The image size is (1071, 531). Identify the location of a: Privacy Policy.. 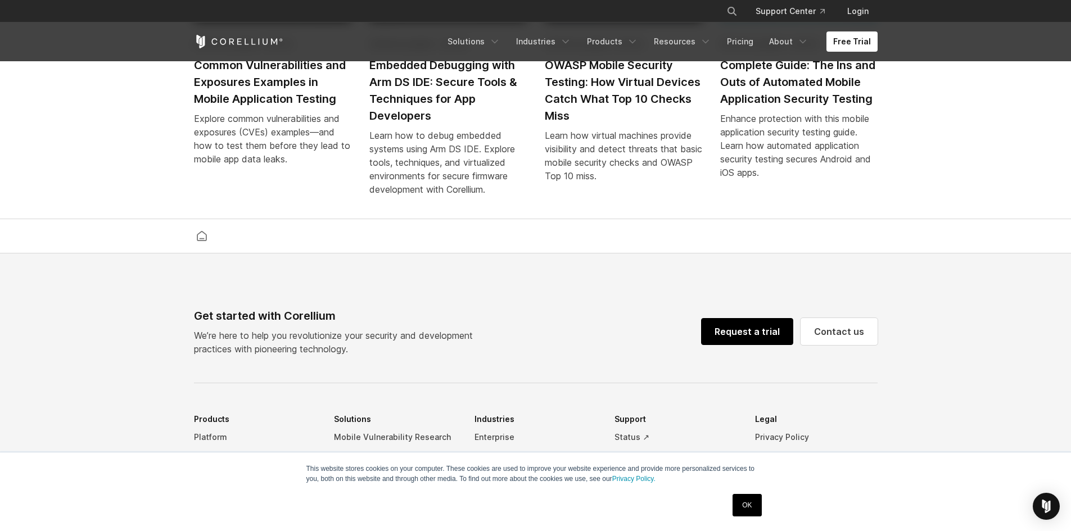
(634, 479).